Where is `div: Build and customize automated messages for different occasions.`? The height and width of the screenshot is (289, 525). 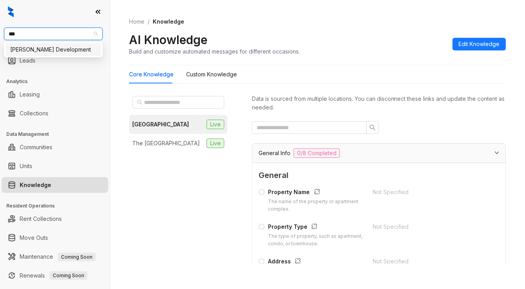
div: Build and customize automated messages for different occasions. is located at coordinates (214, 51).